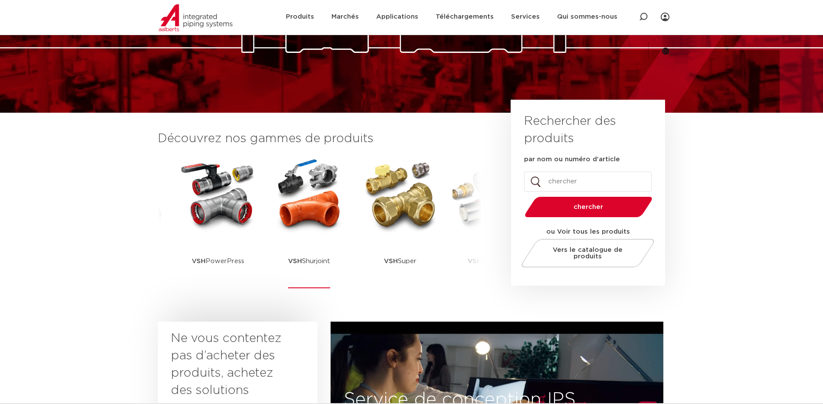 The height and width of the screenshot is (404, 823). What do you see at coordinates (588, 182) in the screenshot?
I see `input: chercher` at bounding box center [588, 182].